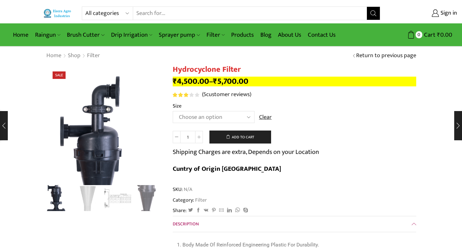  I want to click on p: Shipping Charges are extra, Depends on your Location, so click(246, 152).